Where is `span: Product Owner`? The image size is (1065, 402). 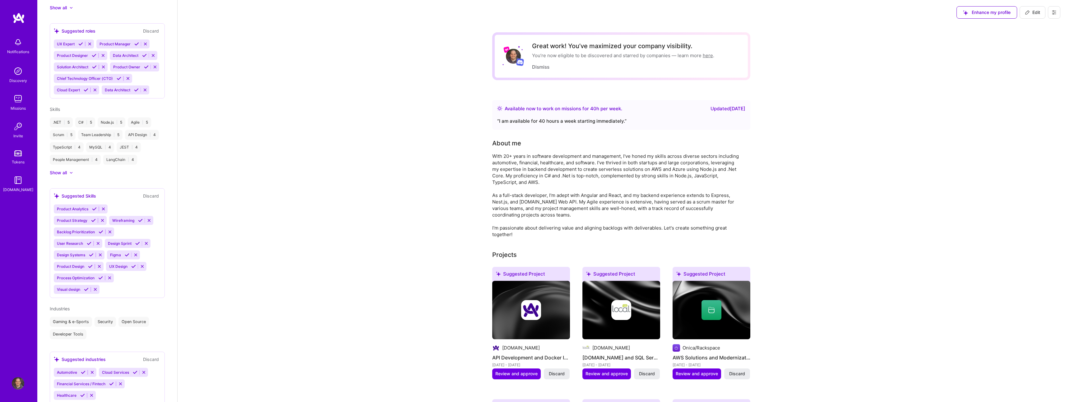 span: Product Owner is located at coordinates (127, 67).